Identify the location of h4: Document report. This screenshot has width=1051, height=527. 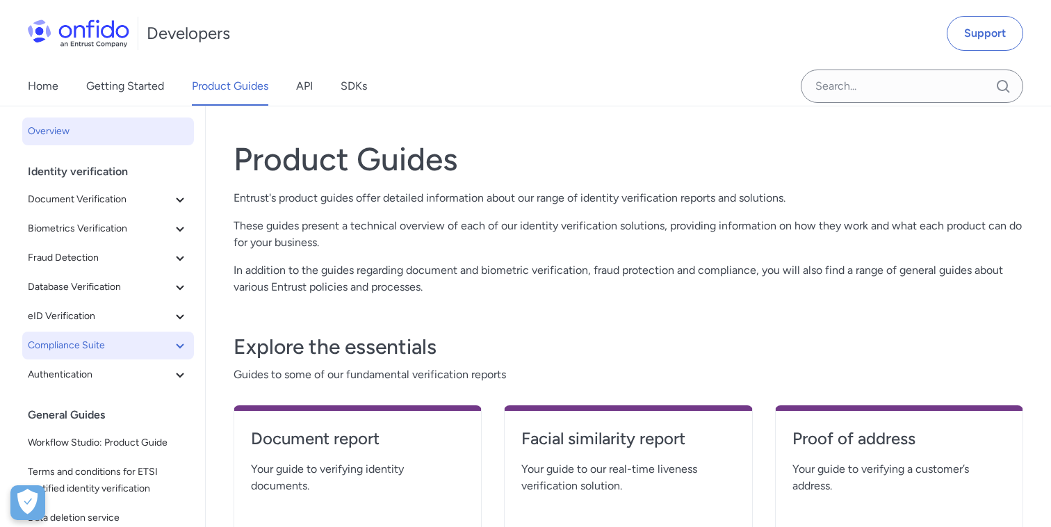
(357, 439).